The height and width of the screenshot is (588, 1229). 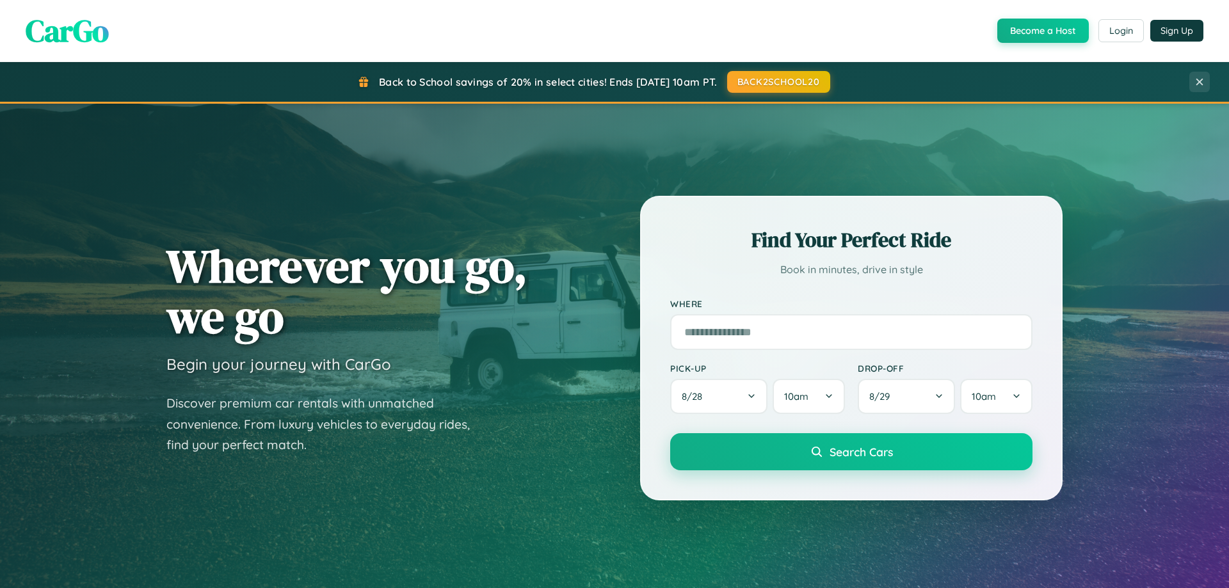 I want to click on button: BACK2SCHOOL20, so click(x=778, y=82).